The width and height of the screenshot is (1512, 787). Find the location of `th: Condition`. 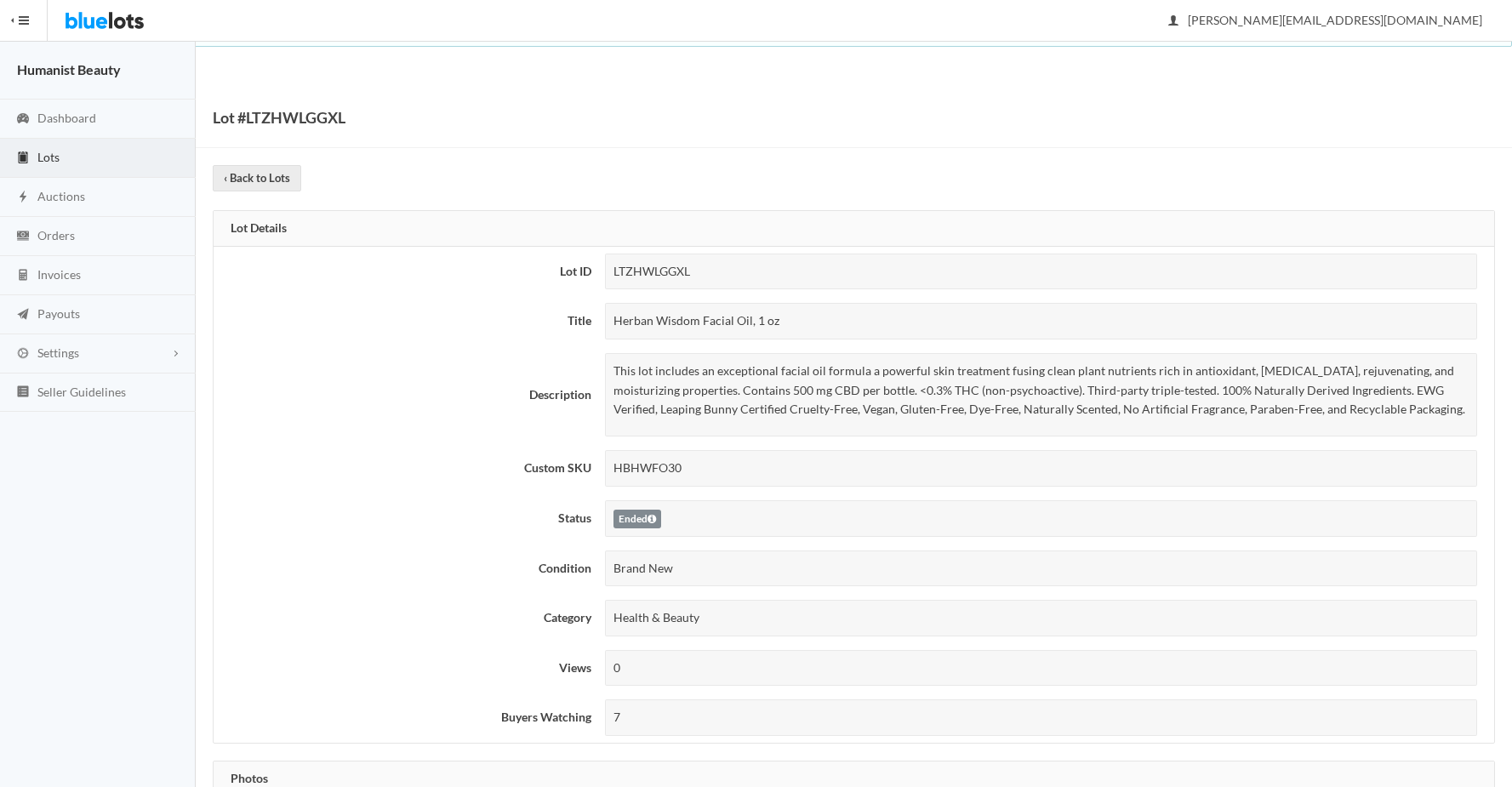

th: Condition is located at coordinates (406, 568).